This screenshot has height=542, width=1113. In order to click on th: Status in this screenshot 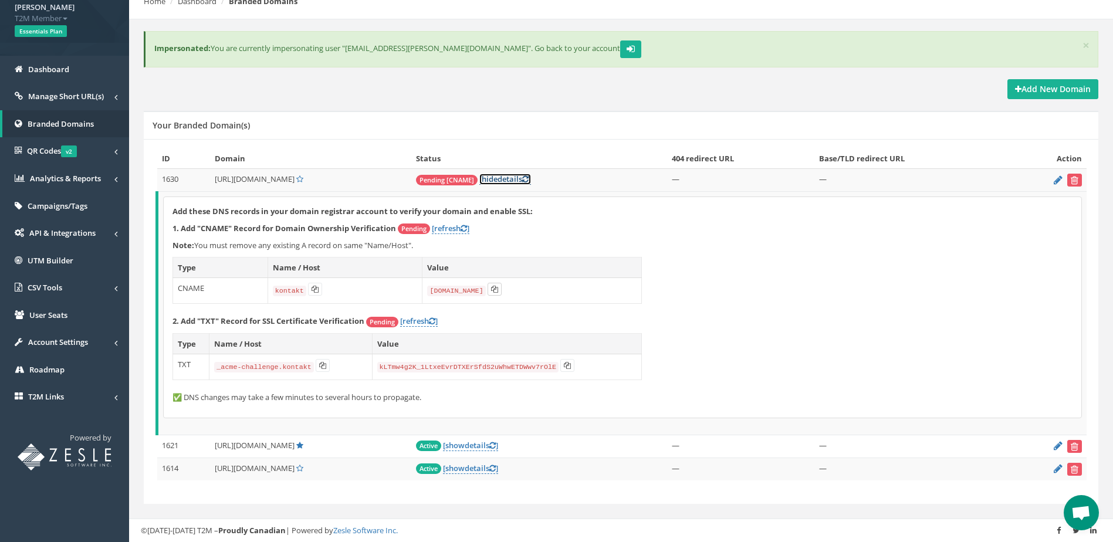, I will do `click(539, 158)`.